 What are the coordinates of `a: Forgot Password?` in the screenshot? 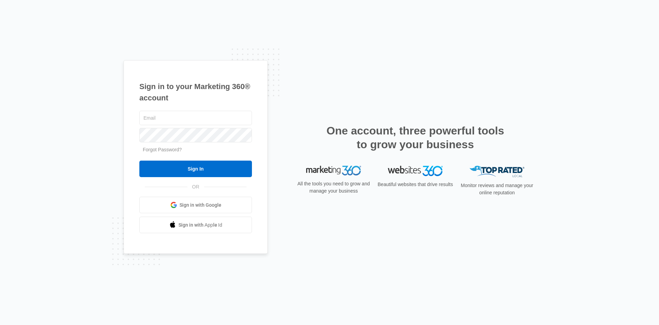 It's located at (162, 149).